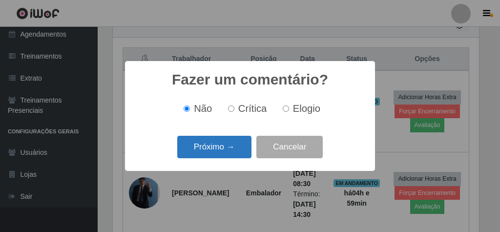 Image resolution: width=500 pixels, height=232 pixels. What do you see at coordinates (307, 108) in the screenshot?
I see `span: Elogio` at bounding box center [307, 108].